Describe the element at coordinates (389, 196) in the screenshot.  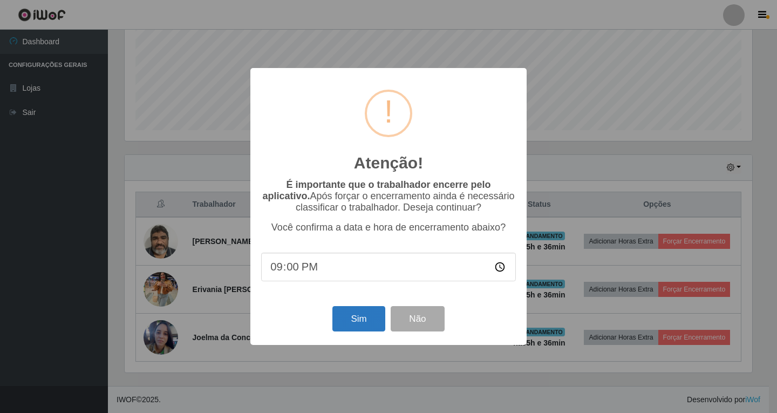
I see `p: Após forçar o encerramento ainda é necessário classificar o trabalhador. Deseja continuar?` at that location.